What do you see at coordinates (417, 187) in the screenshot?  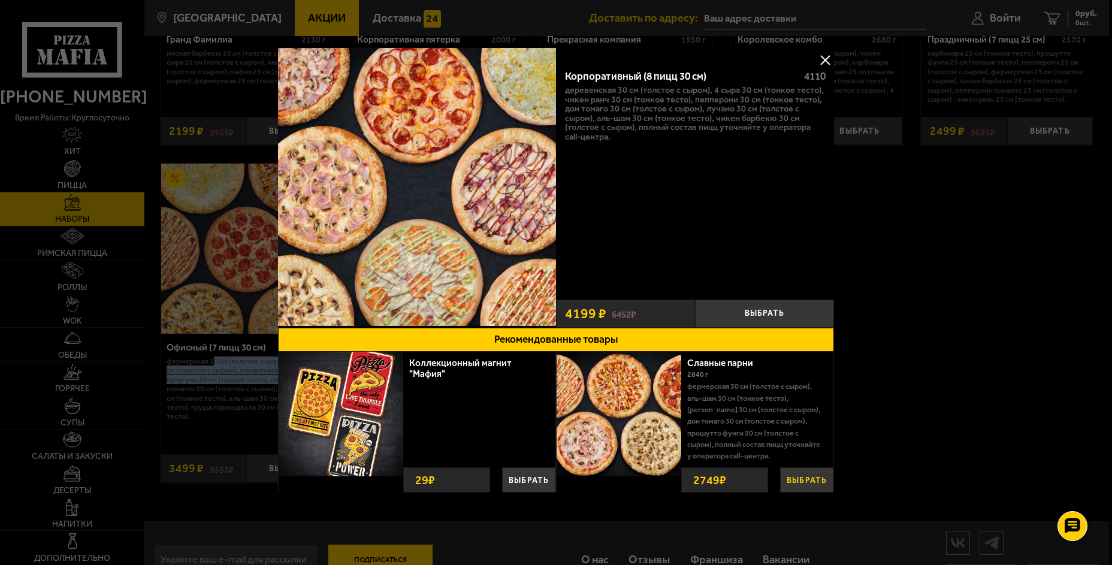 I see `img: Корпоративный (8 пицц 30 см)` at bounding box center [417, 187].